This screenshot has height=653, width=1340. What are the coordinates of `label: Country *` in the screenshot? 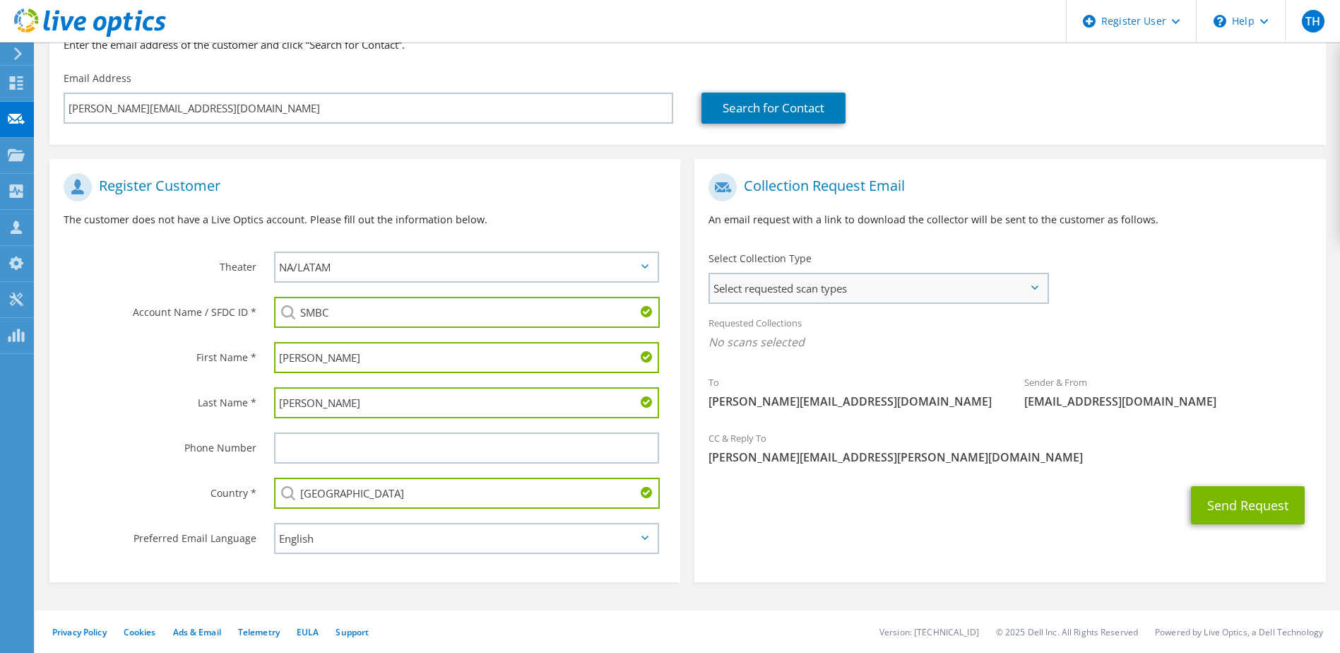 It's located at (160, 489).